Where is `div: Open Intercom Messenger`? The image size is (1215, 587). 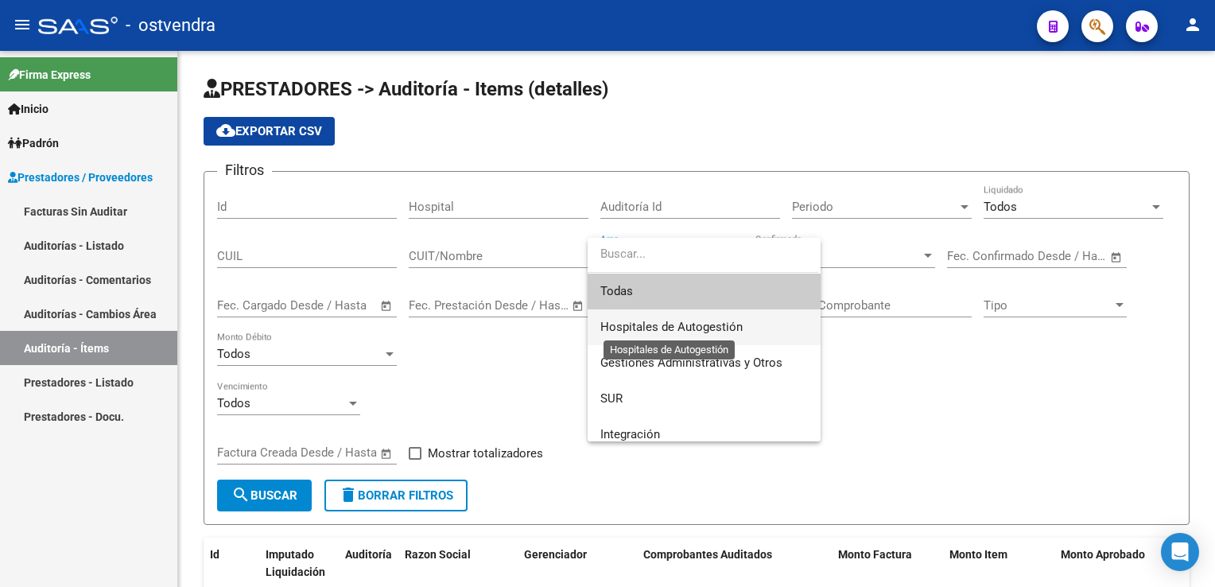
div: Open Intercom Messenger is located at coordinates (1180, 552).